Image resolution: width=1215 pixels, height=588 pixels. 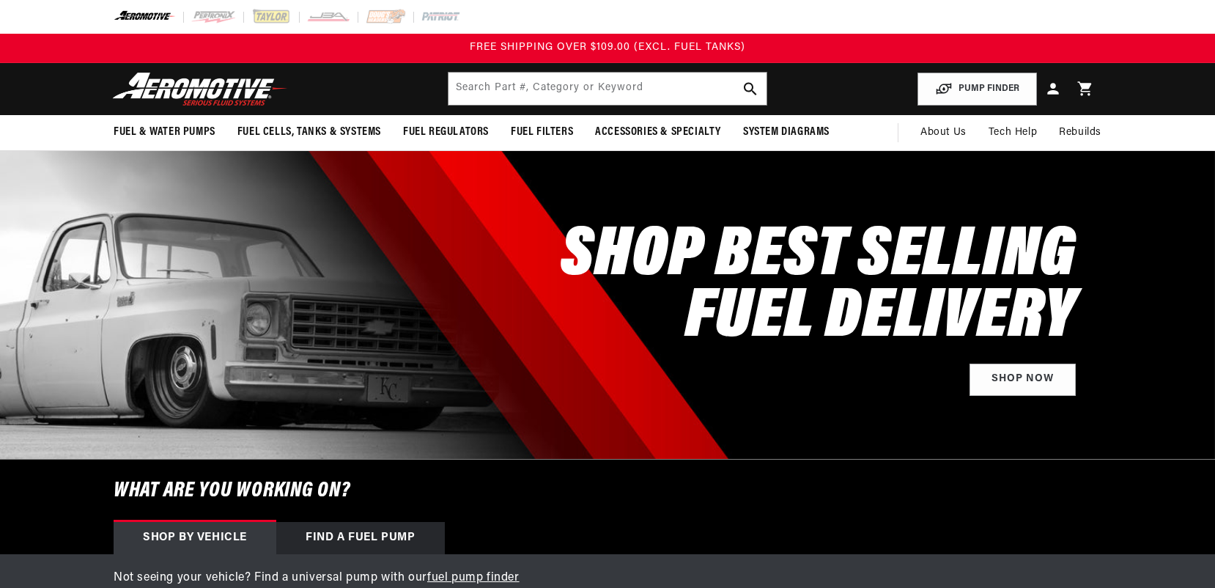 I want to click on span: Fuel Regulators, so click(x=445, y=132).